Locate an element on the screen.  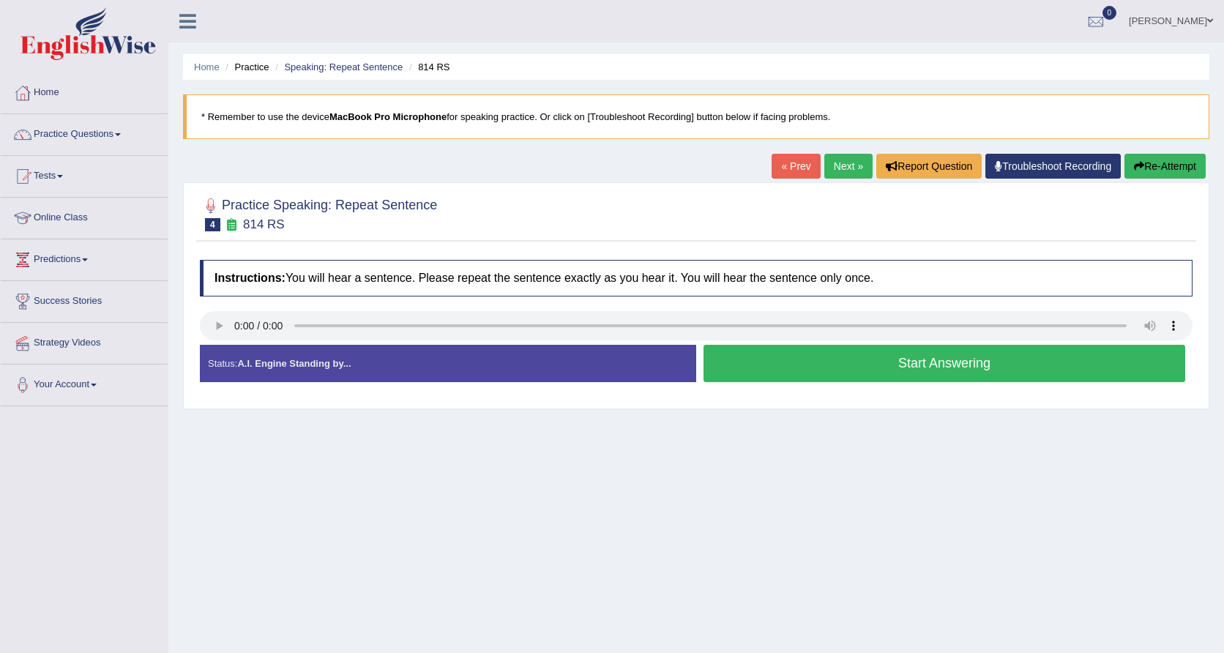
a: Strategy Videos is located at coordinates (84, 341).